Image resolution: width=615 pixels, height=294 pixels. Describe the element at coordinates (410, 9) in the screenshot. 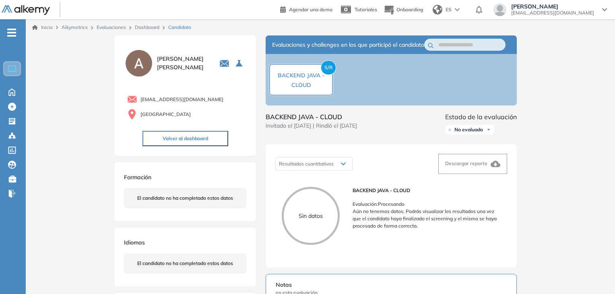

I see `span: Onboarding` at that location.